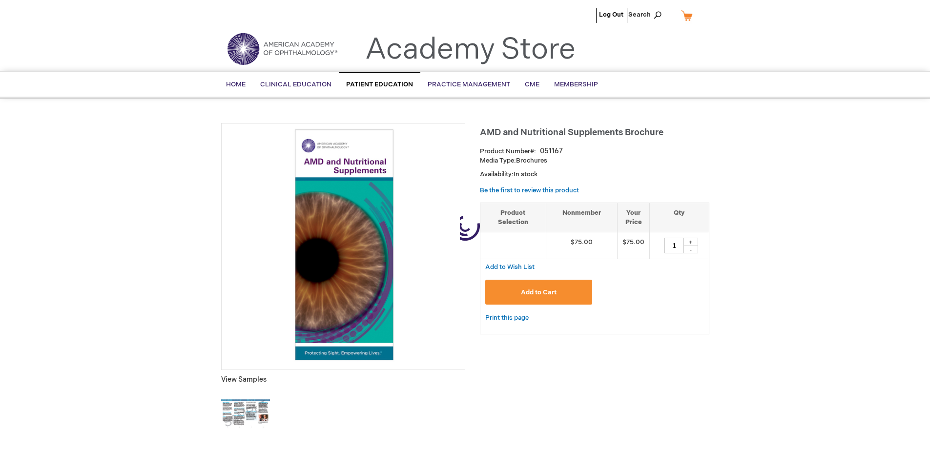 This screenshot has width=930, height=452. What do you see at coordinates (246, 414) in the screenshot?
I see `img: Click to view` at bounding box center [246, 414].